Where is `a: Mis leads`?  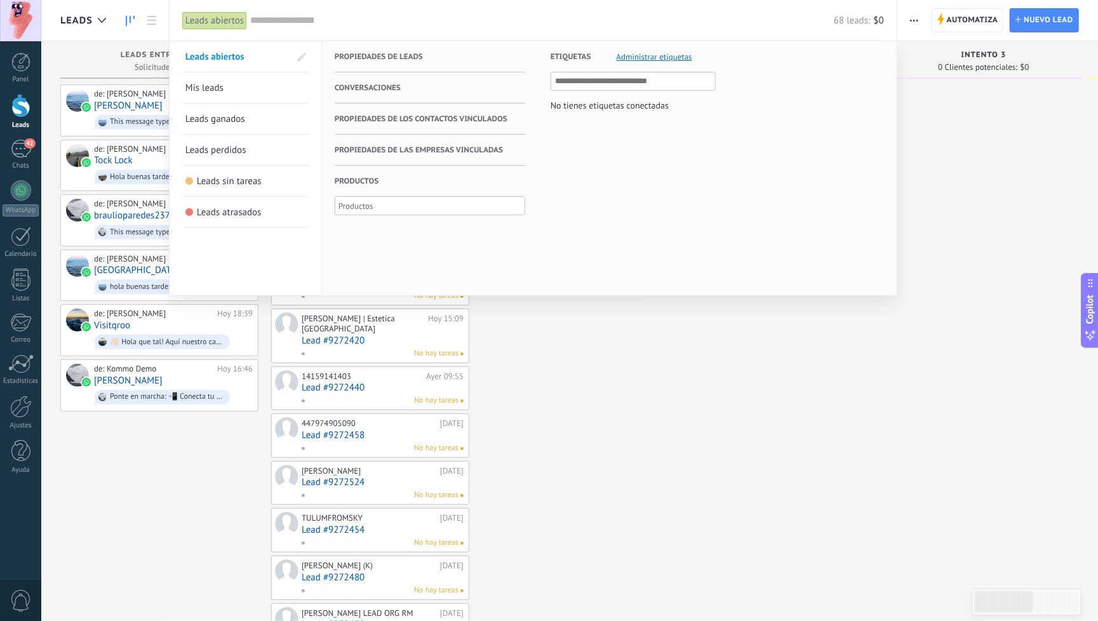 a: Mis leads is located at coordinates (245, 88).